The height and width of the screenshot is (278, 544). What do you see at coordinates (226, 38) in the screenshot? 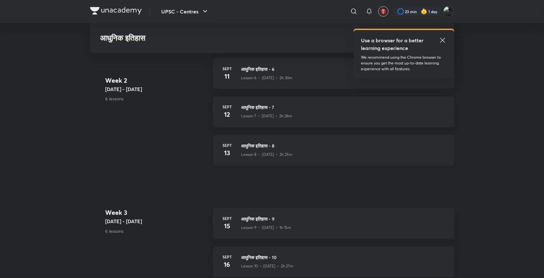
I see `h3: आधुनिक इतिहास` at bounding box center [226, 38].